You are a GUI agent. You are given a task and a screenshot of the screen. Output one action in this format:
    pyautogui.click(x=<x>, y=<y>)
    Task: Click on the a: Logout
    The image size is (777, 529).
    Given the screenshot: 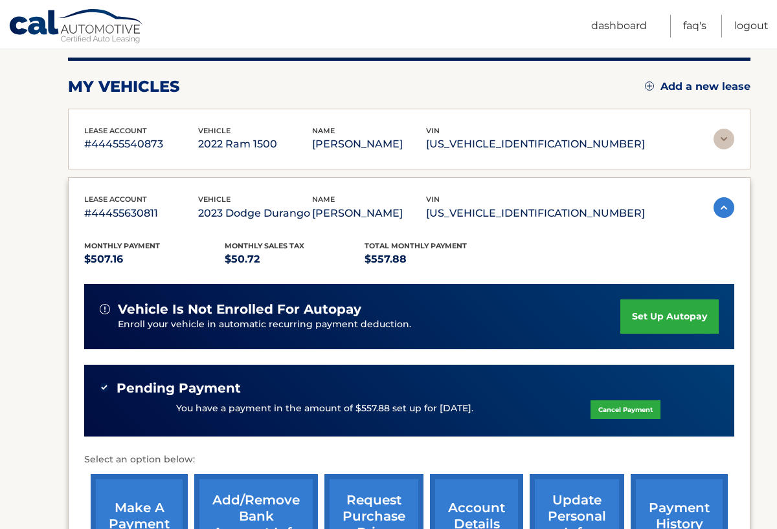 What is the action you would take?
    pyautogui.click(x=751, y=26)
    